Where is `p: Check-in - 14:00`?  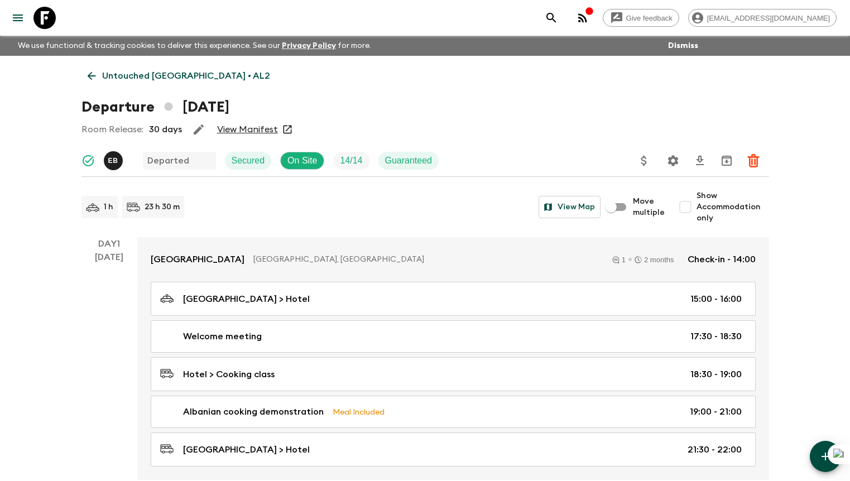 p: Check-in - 14:00 is located at coordinates (721, 259).